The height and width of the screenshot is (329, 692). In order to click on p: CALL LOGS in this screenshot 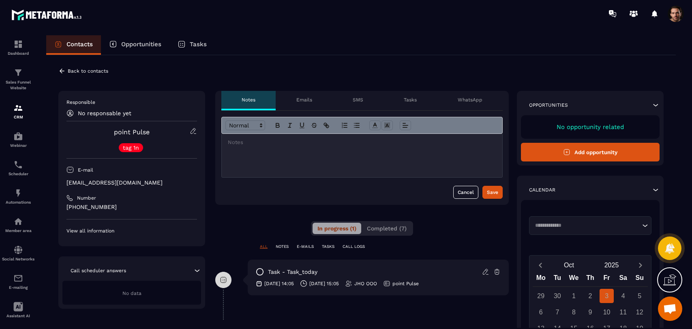, I will do `click(353, 246)`.